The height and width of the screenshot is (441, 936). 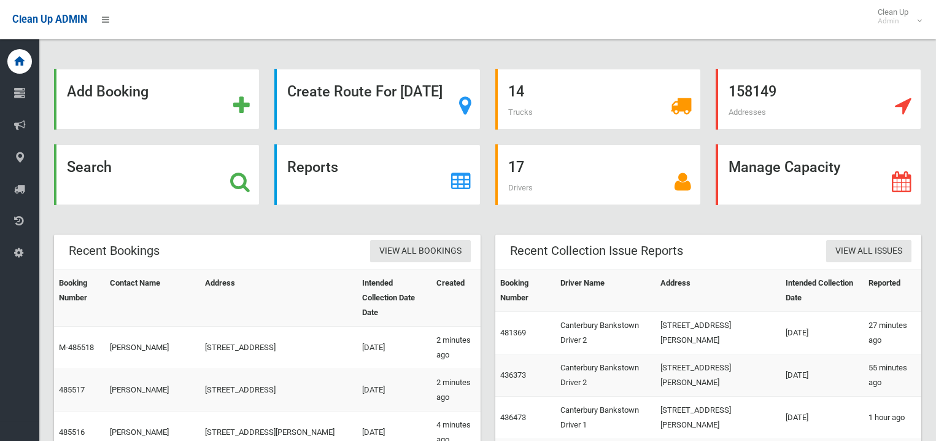 What do you see at coordinates (822, 290) in the screenshot?
I see `th: Intended Collection Date` at bounding box center [822, 290].